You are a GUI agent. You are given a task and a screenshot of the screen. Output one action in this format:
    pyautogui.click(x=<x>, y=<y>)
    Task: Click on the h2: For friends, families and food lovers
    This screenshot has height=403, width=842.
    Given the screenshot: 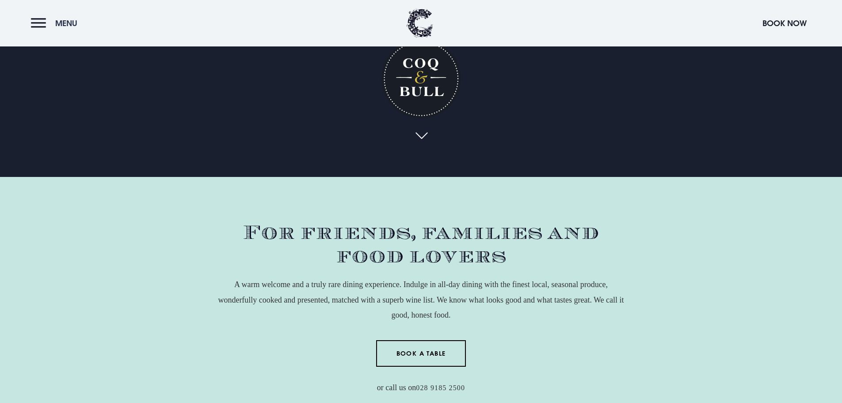 What is the action you would take?
    pyautogui.click(x=421, y=244)
    